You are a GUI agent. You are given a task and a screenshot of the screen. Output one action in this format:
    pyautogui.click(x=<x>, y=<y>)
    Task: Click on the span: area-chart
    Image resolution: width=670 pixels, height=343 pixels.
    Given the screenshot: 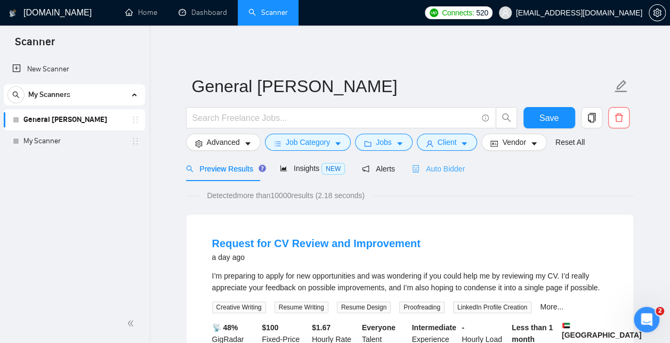 What is the action you would take?
    pyautogui.click(x=284, y=169)
    